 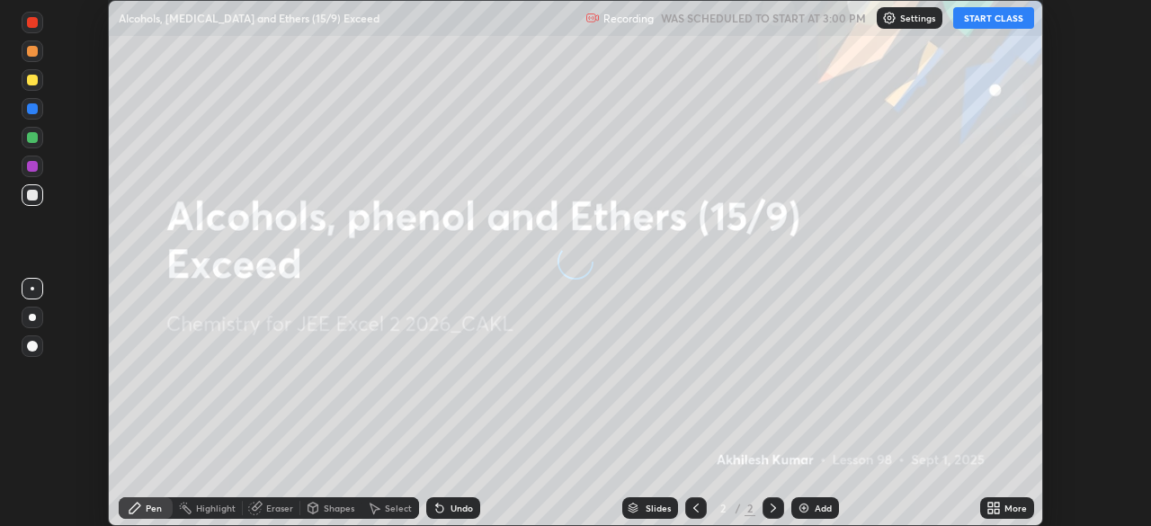 What do you see at coordinates (398, 508) in the screenshot?
I see `div: Select` at bounding box center [398, 508].